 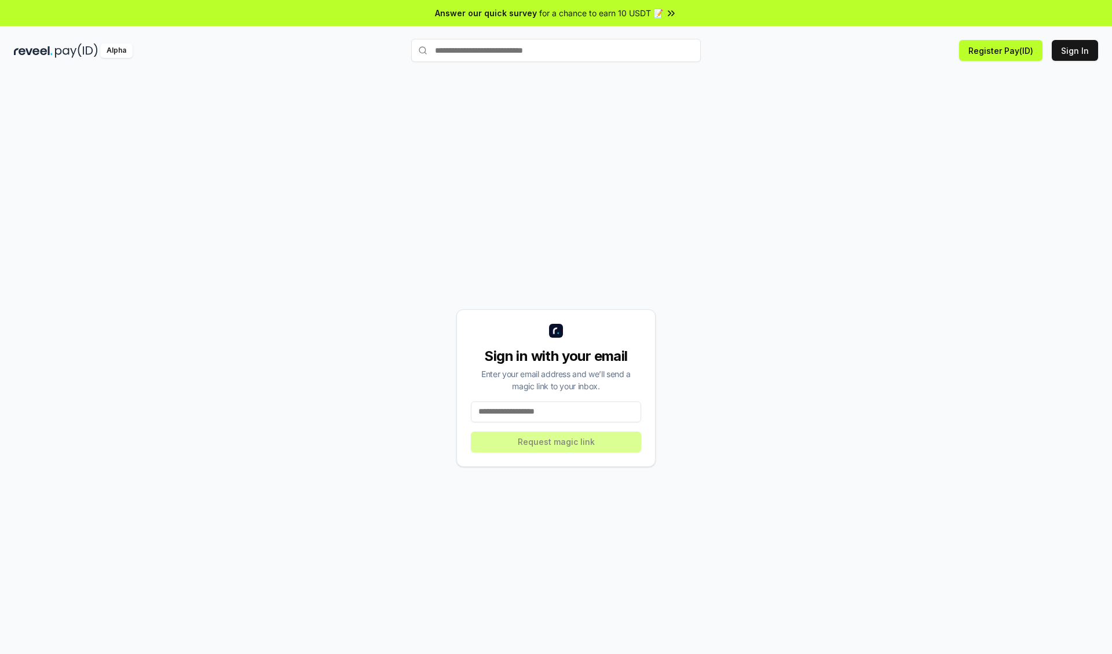 What do you see at coordinates (556, 356) in the screenshot?
I see `div: Sign in with your email` at bounding box center [556, 356].